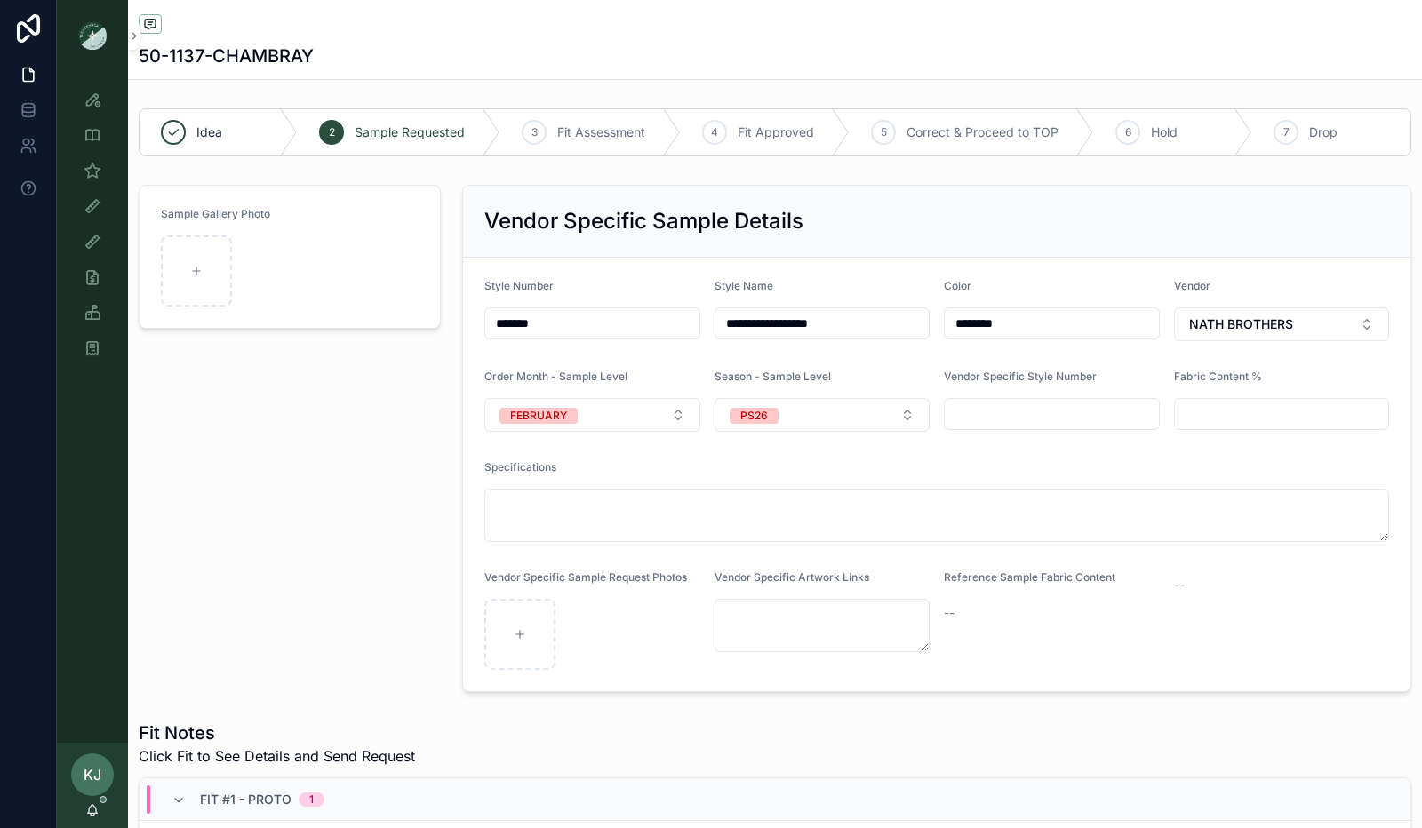 The image size is (1422, 828). I want to click on span: Order Month - Sample Level, so click(556, 376).